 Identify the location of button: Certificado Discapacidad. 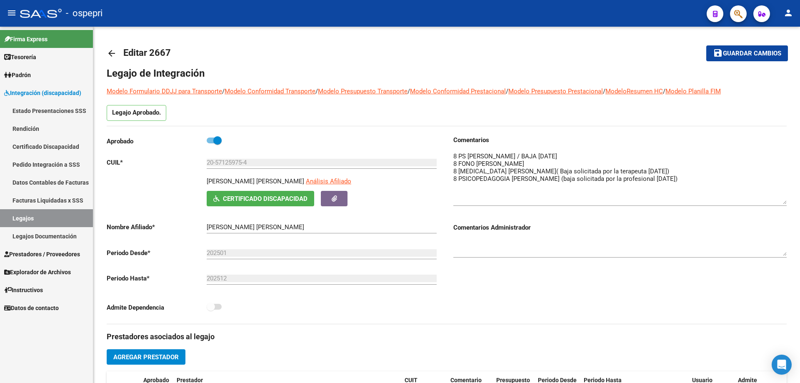
(261, 198).